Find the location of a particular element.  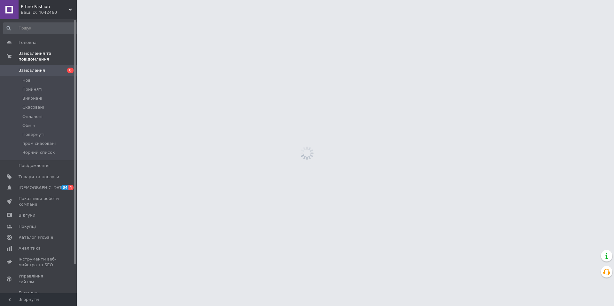

span: Повідомлення is located at coordinates (34, 165).